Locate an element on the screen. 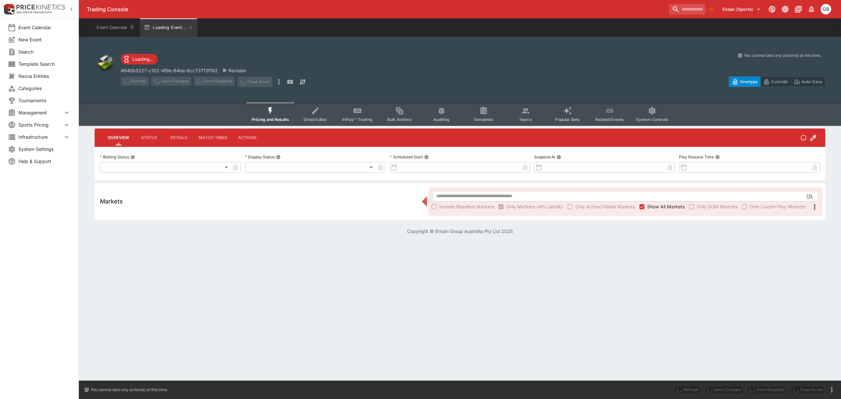 This screenshot has height=399, width=841. span: Only SGM Markets is located at coordinates (717, 206).